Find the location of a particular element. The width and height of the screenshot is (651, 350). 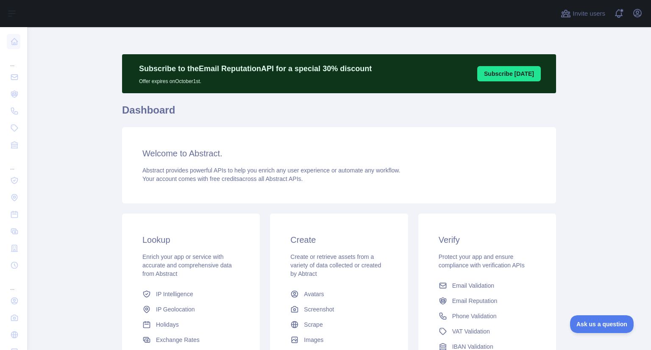

a: IP Geolocation is located at coordinates (191, 309).